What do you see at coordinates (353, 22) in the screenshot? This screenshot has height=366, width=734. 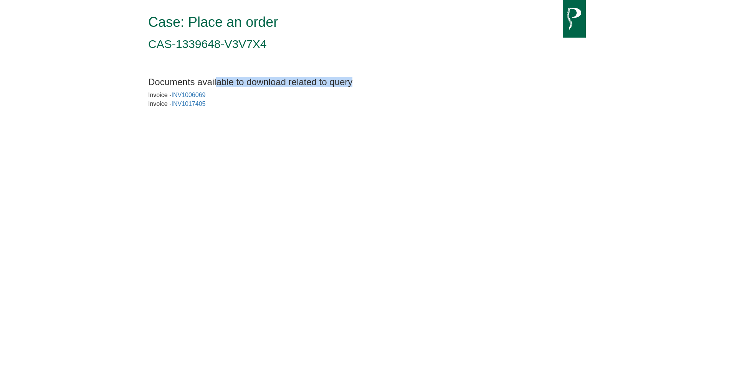 I see `h1: Case: Place an order` at bounding box center [353, 22].